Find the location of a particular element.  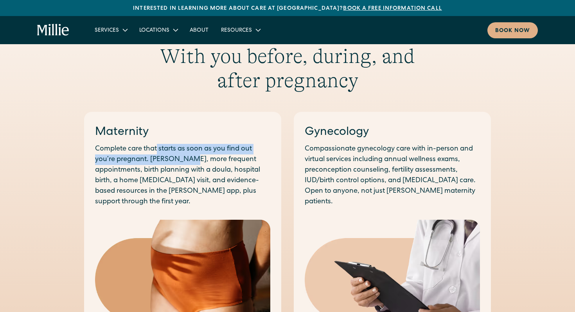

h2: With you before, during, and after pregnancy is located at coordinates (288, 68).